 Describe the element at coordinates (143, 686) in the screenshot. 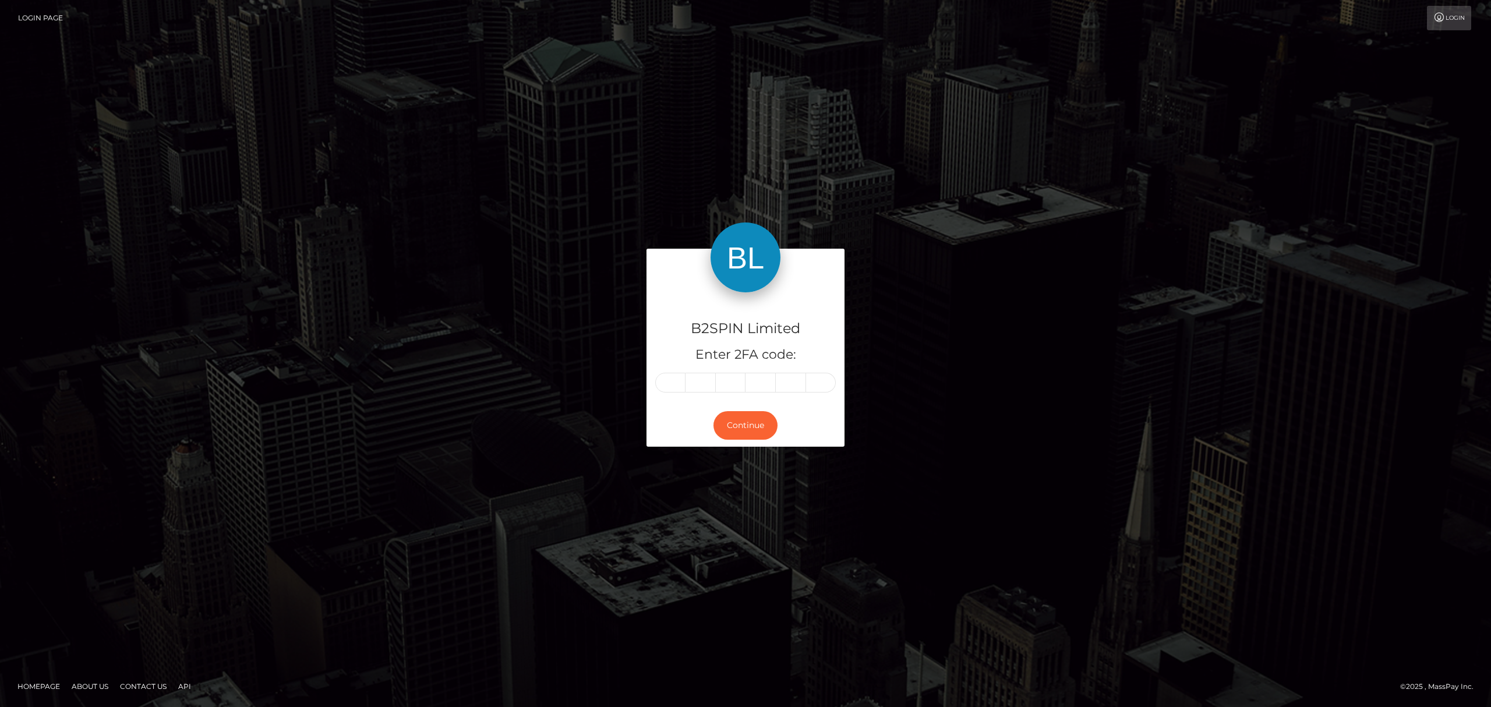

I see `a: Contact Us` at that location.